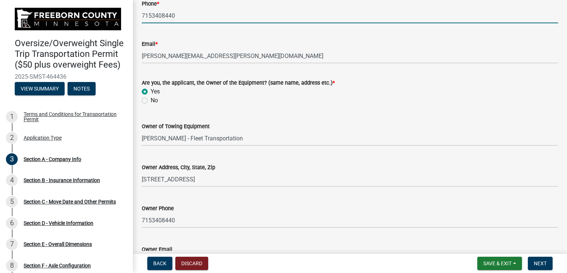 Image resolution: width=567 pixels, height=273 pixels. I want to click on div: 7, so click(12, 244).